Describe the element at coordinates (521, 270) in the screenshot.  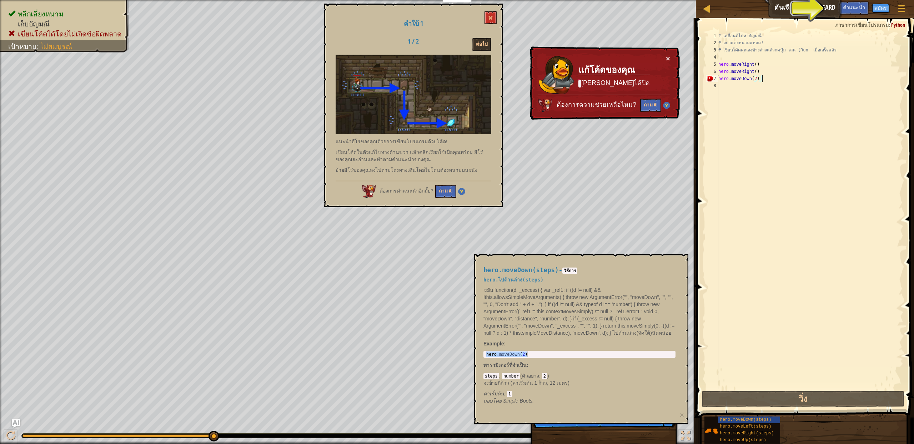
I see `span: hero.moveDown(steps)` at that location.